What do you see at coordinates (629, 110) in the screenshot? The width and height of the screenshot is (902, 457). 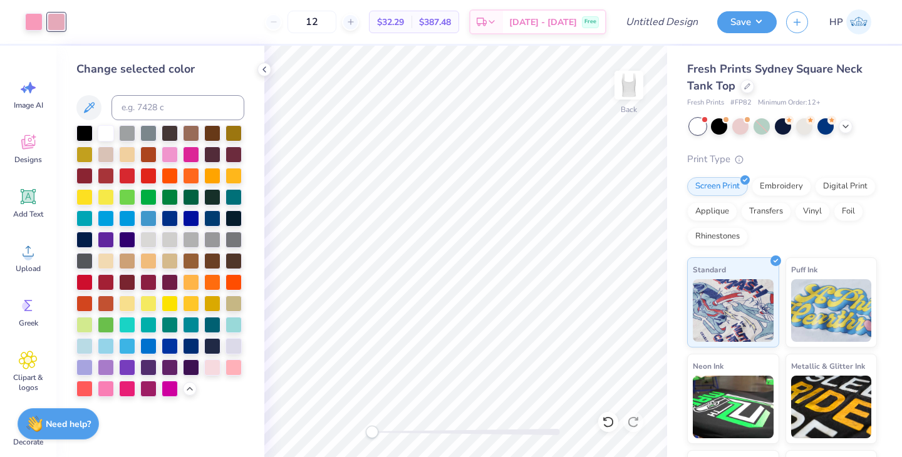 I see `div: Back` at bounding box center [629, 110].